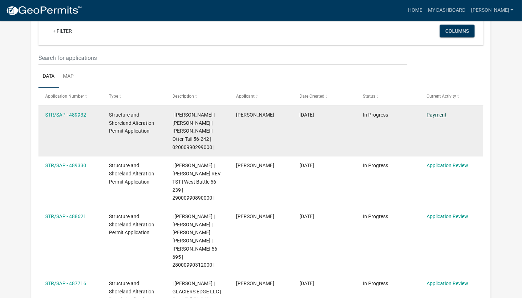 The width and height of the screenshot is (522, 298). I want to click on span: Date Created, so click(312, 96).